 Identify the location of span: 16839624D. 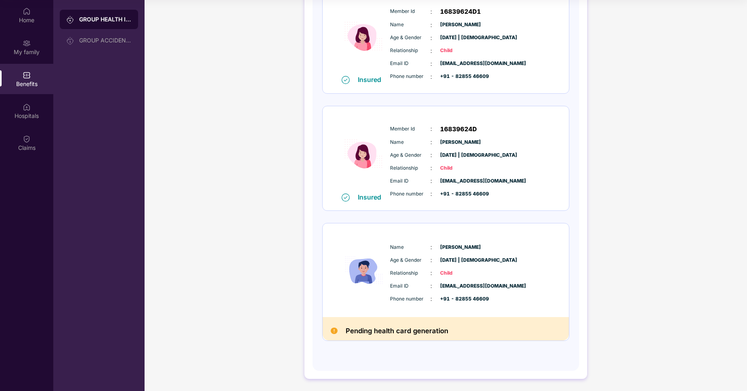
(458, 129).